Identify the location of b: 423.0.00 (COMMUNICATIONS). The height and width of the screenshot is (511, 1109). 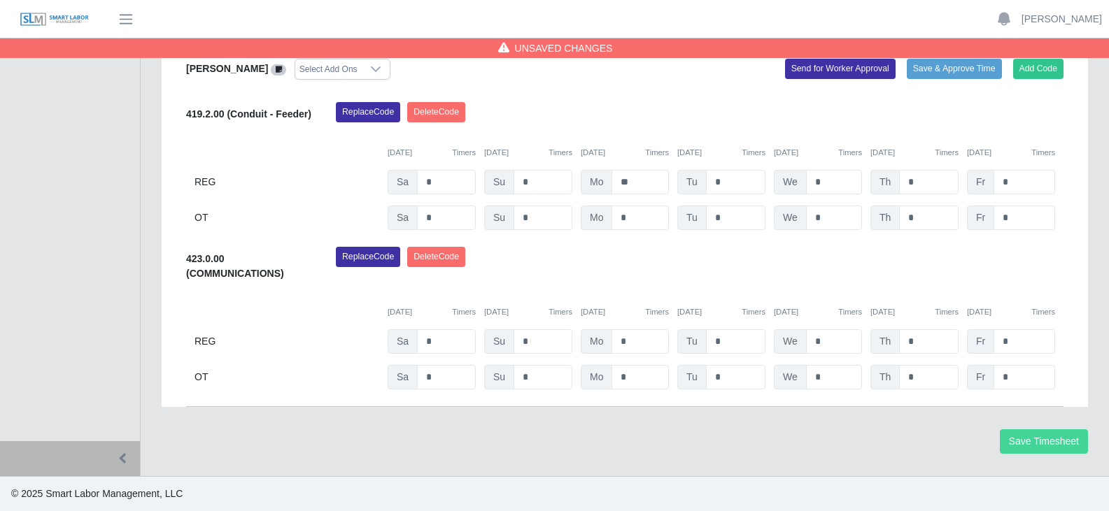
(235, 266).